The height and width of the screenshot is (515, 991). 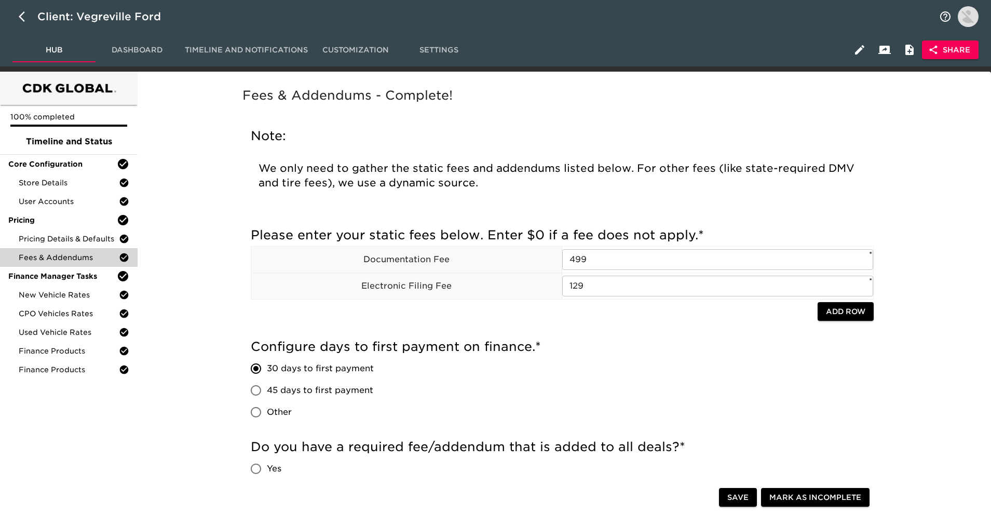 What do you see at coordinates (62, 164) in the screenshot?
I see `span: Core Configuration` at bounding box center [62, 164].